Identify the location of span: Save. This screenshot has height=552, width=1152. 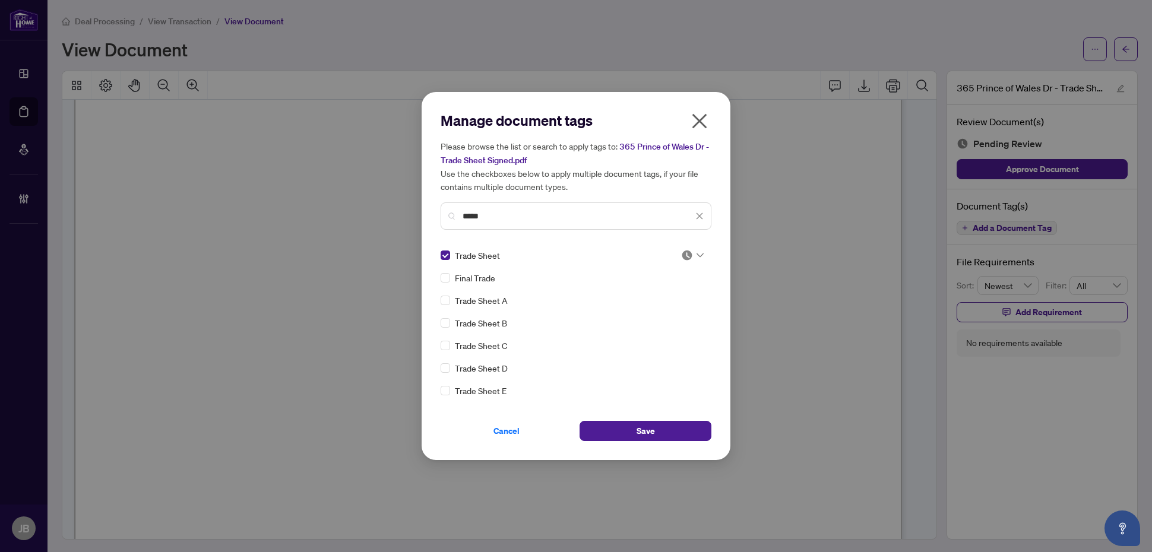
(645, 431).